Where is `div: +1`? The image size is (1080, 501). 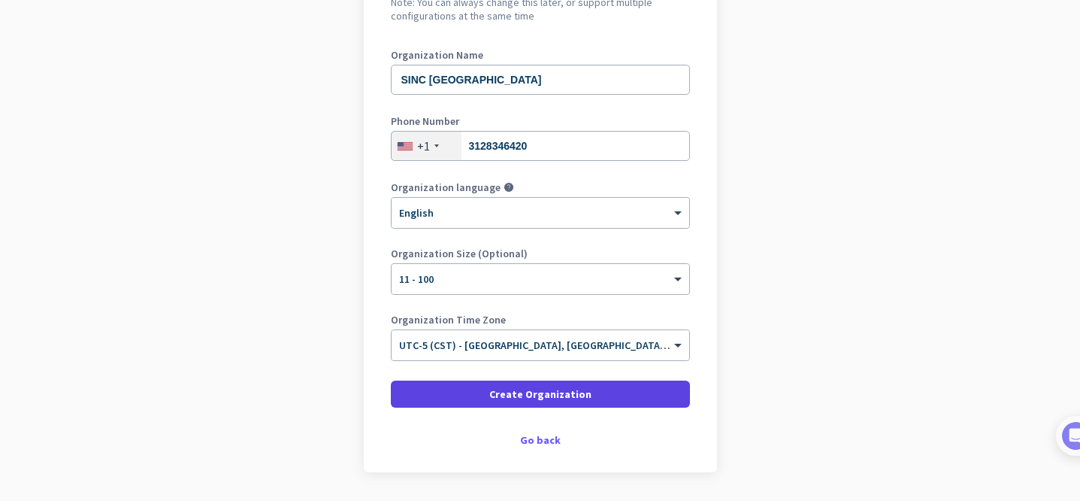
div: +1 is located at coordinates (423, 146).